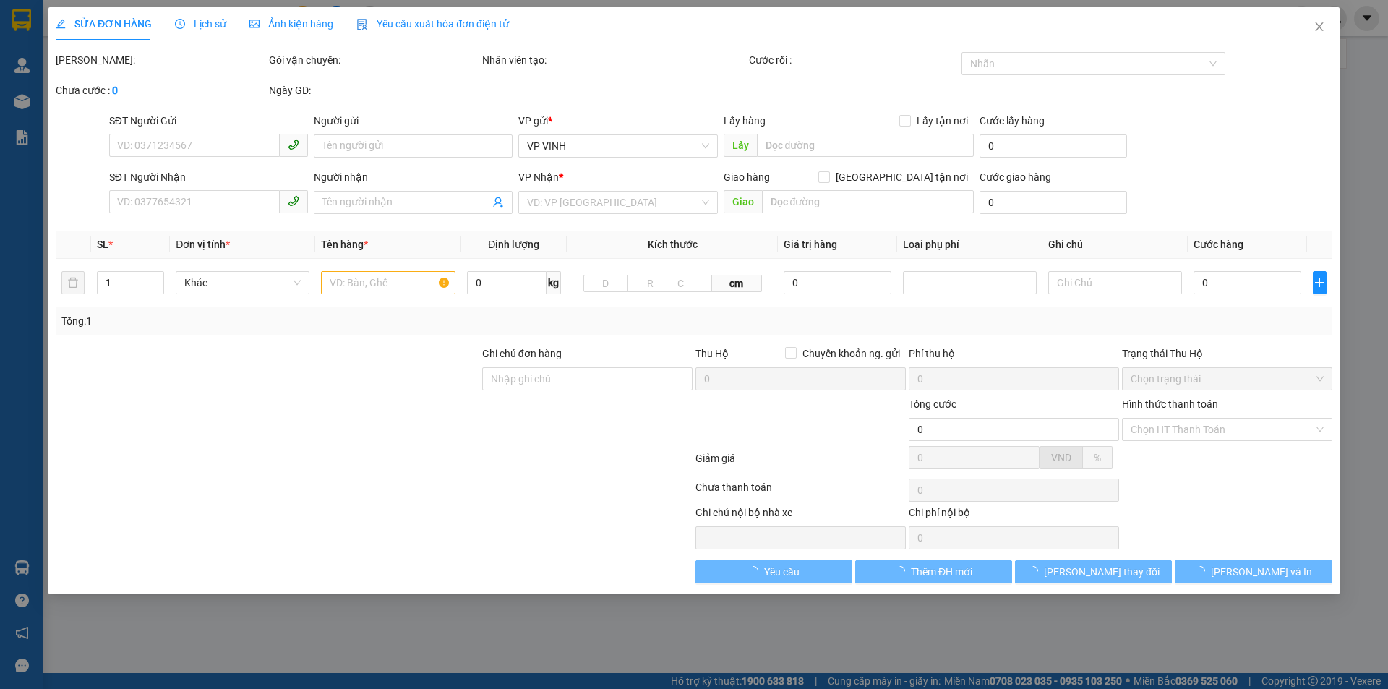  What do you see at coordinates (1015, 177) in the screenshot?
I see `label: Cước giao hàng` at bounding box center [1015, 177].